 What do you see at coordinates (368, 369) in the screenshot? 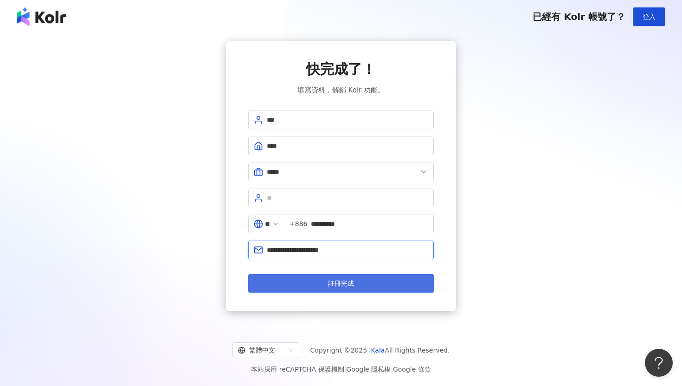
I see `a: Google 隱私權` at bounding box center [368, 369].